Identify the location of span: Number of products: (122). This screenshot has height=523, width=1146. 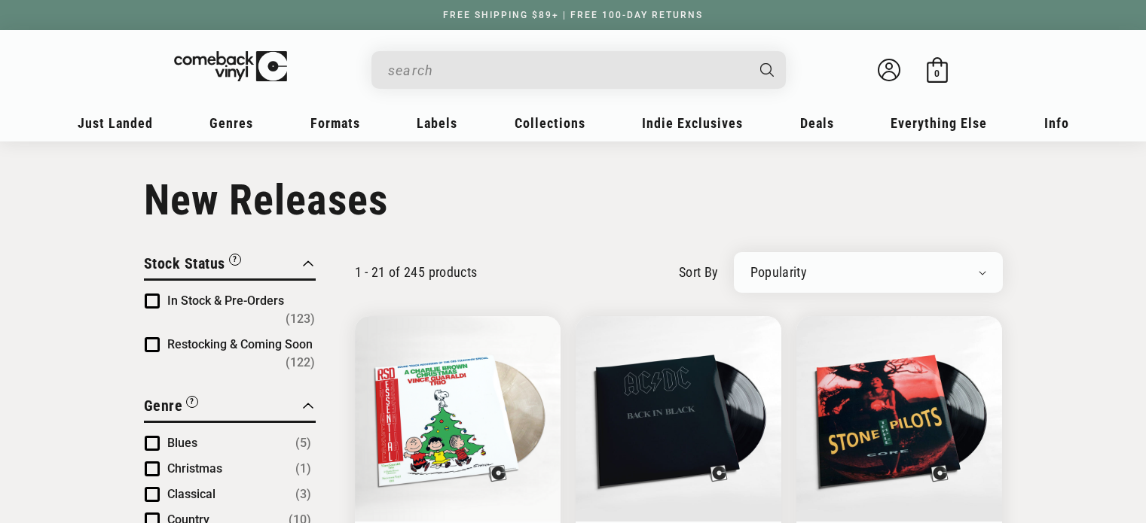
(300, 363).